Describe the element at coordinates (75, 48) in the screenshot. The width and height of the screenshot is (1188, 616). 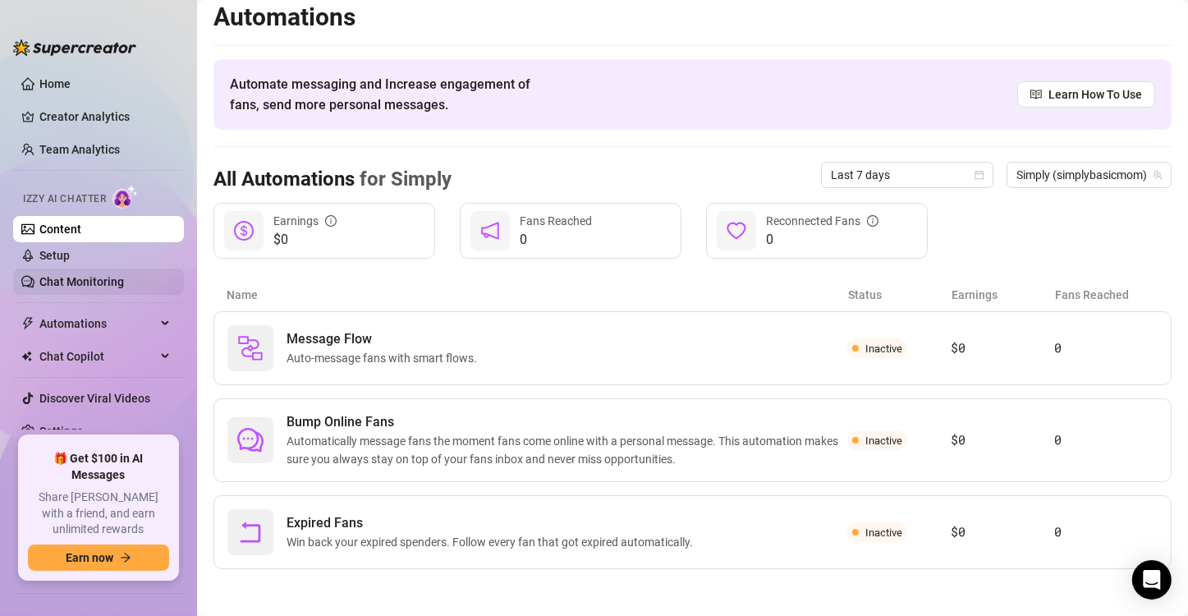
I see `img: logo-BBDzfeDw.svg` at that location.